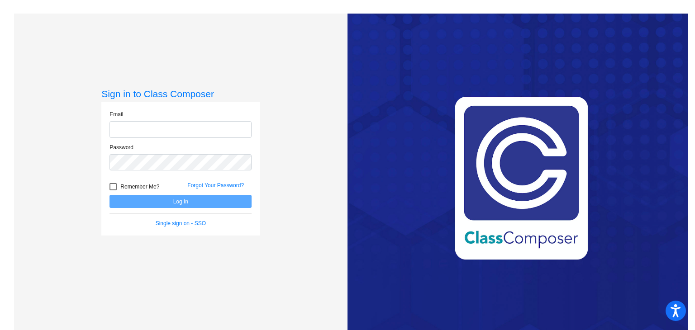 Image resolution: width=695 pixels, height=330 pixels. I want to click on h3: Sign in to Class Composer, so click(180, 94).